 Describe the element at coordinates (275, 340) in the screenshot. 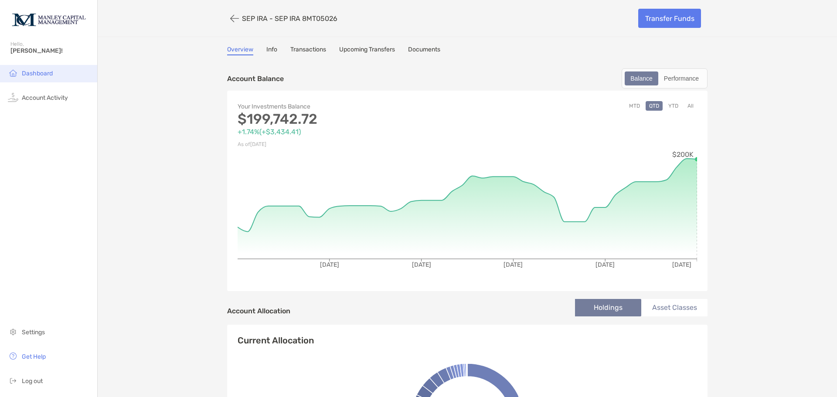

I see `h4: Current Allocation` at that location.